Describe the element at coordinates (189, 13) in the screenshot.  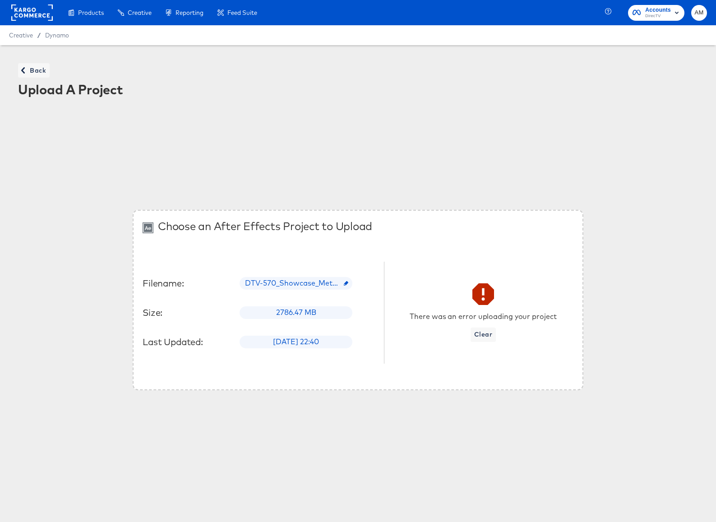
I see `span: Reporting` at that location.